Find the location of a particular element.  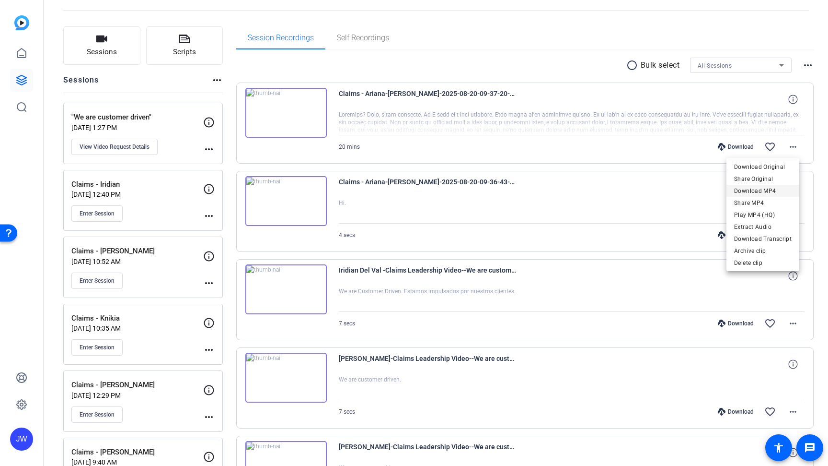

span: Share Original is located at coordinates (763, 179).